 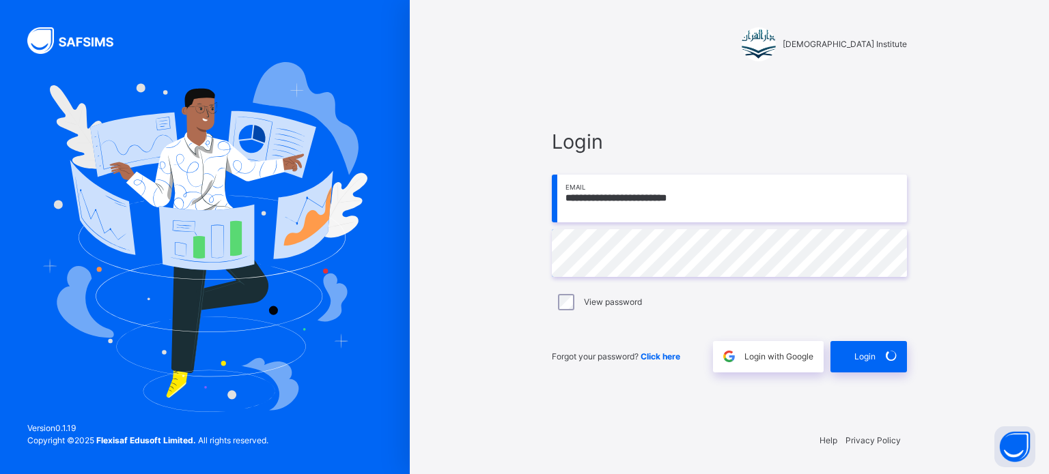 What do you see at coordinates (205, 237) in the screenshot?
I see `img: Hero Image` at bounding box center [205, 237].